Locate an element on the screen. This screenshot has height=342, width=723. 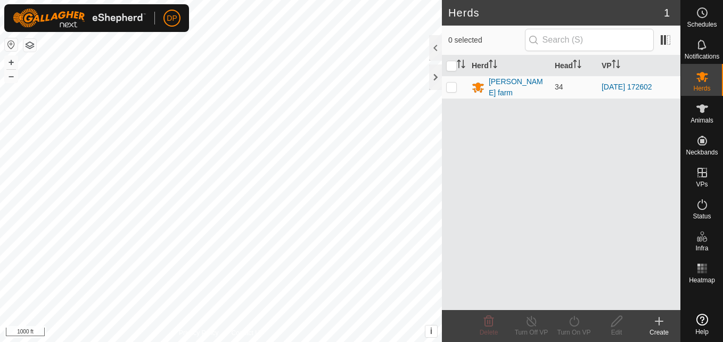
span: Delete is located at coordinates (489, 332).